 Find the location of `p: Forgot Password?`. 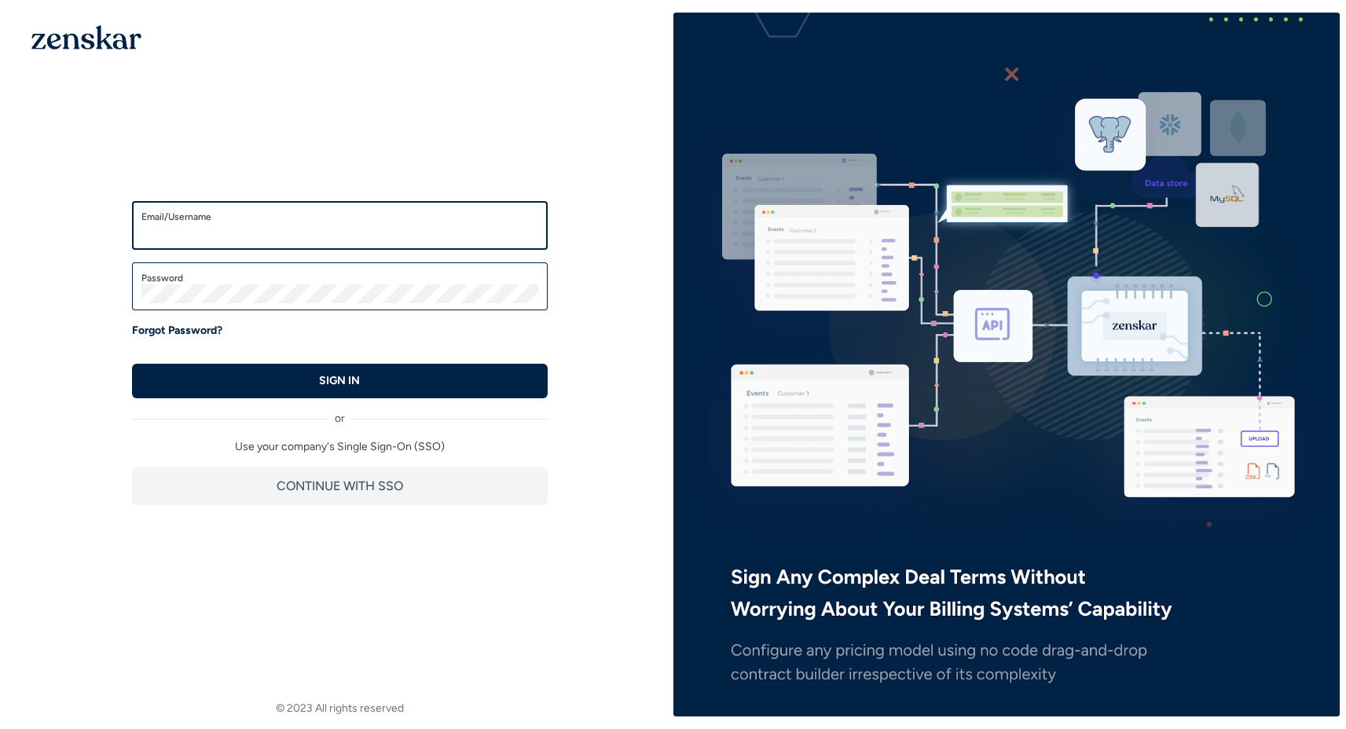

p: Forgot Password? is located at coordinates (177, 331).